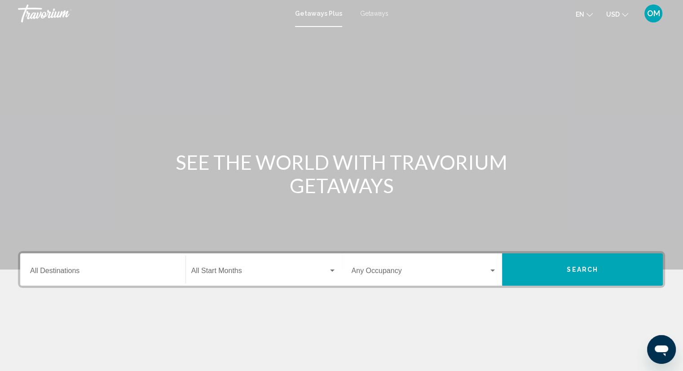 Image resolution: width=683 pixels, height=371 pixels. Describe the element at coordinates (582, 269) in the screenshot. I see `button: Search` at that location.